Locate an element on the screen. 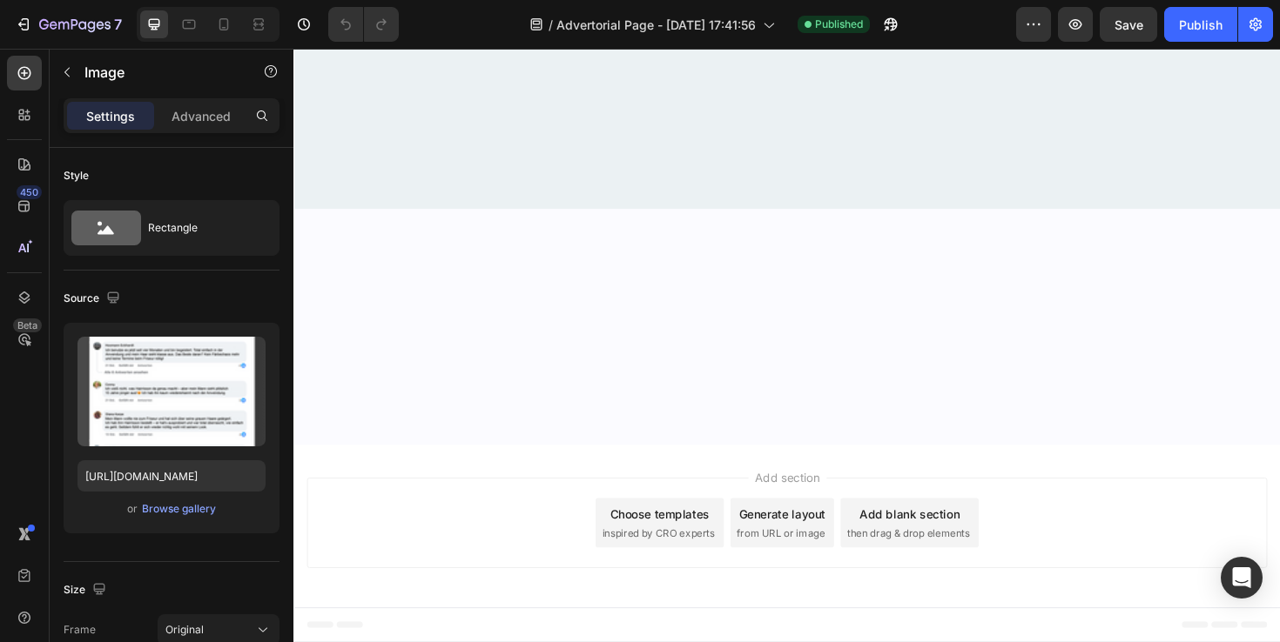  span: from URL or image is located at coordinates (515, 514).